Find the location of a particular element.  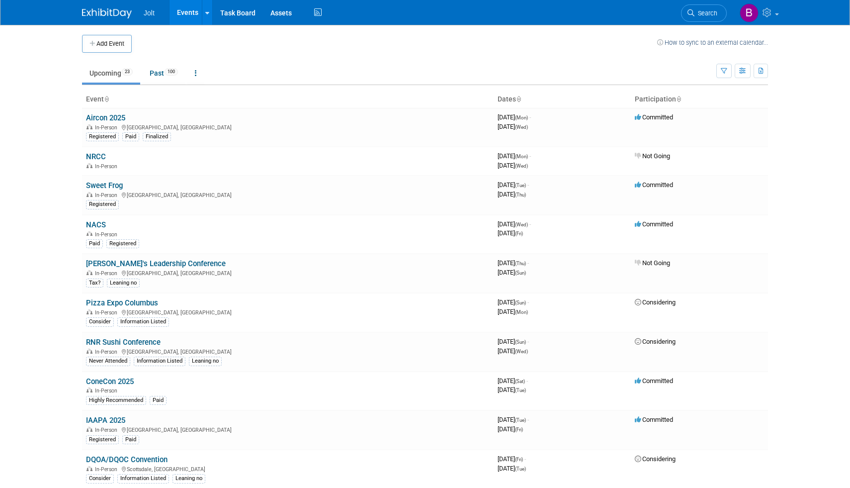

th: Dates is located at coordinates (562, 99).